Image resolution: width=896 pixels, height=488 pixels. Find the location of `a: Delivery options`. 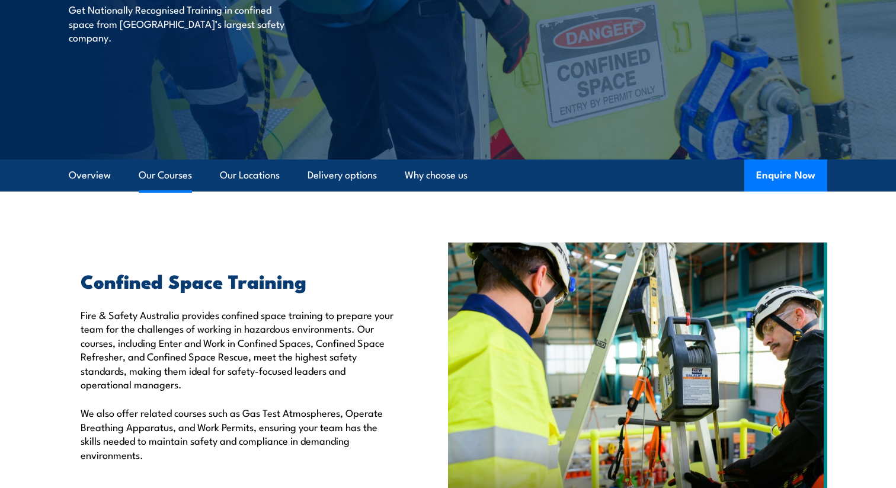

a: Delivery options is located at coordinates (342, 175).